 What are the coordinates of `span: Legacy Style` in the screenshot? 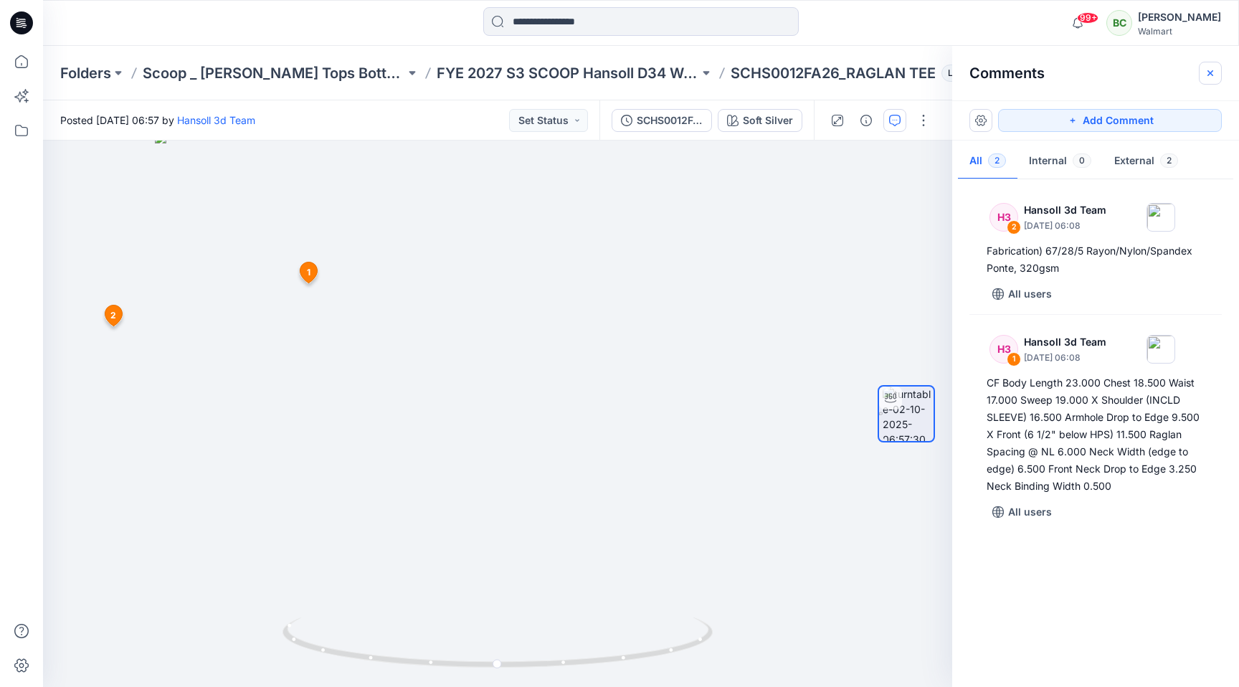 It's located at (974, 73).